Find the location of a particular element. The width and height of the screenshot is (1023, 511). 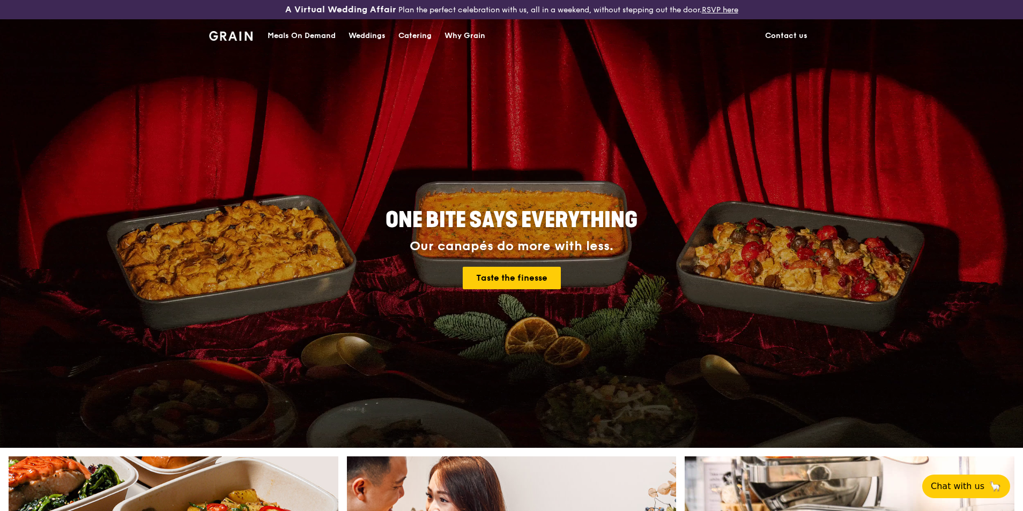

span: ONE BITE SAYS EVERYTHING is located at coordinates (511, 220).